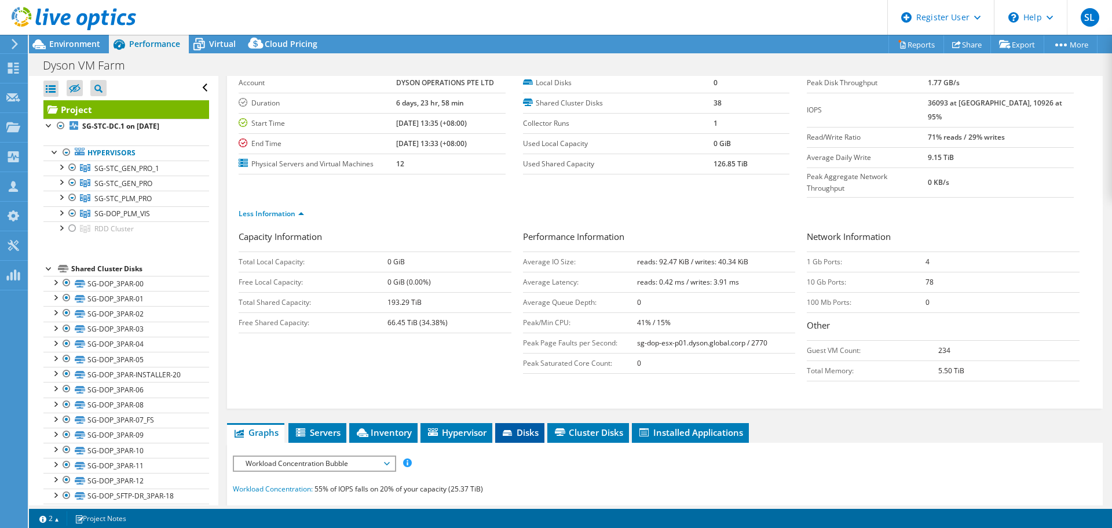 The height and width of the screenshot is (528, 1112). What do you see at coordinates (580, 302) in the screenshot?
I see `td: Average Queue Depth:` at bounding box center [580, 302].